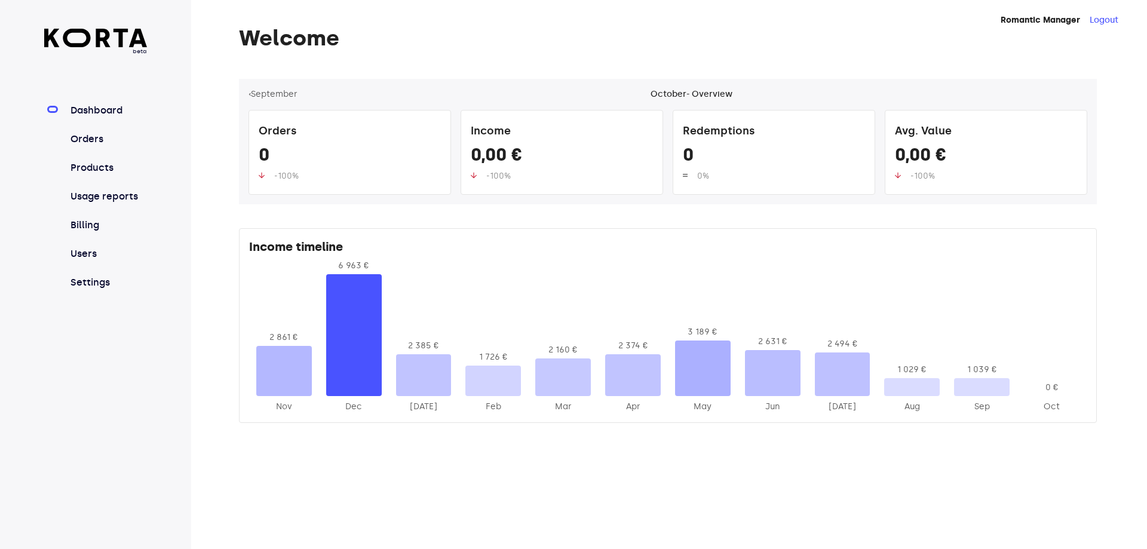  Describe the element at coordinates (1051, 407) in the screenshot. I see `div: 2025-Oct` at that location.